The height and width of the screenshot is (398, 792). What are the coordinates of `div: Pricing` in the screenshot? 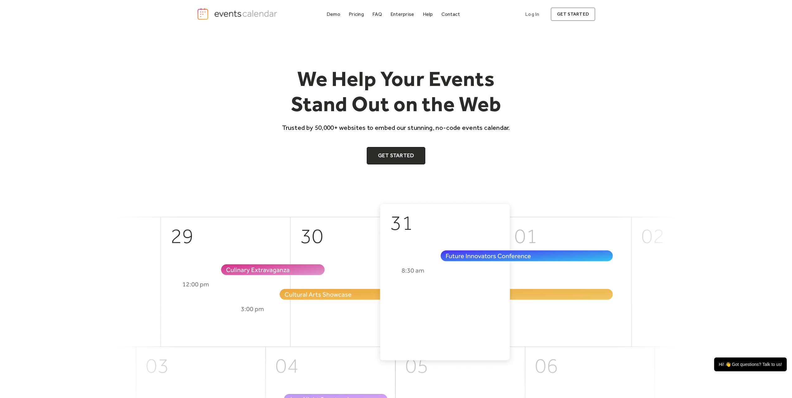 It's located at (356, 14).